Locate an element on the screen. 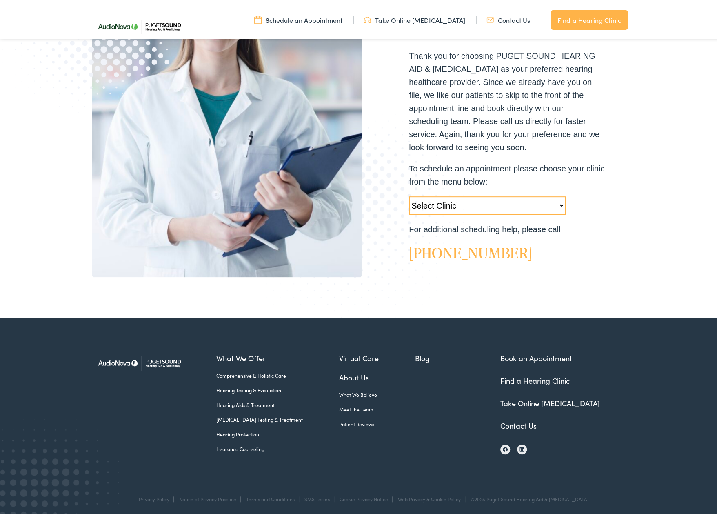  a: Hearing Protection is located at coordinates (278, 432).